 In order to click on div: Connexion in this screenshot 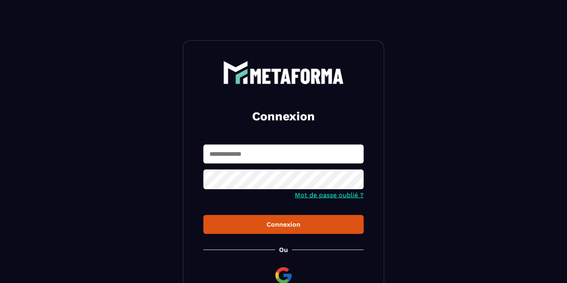, I will do `click(284, 224)`.